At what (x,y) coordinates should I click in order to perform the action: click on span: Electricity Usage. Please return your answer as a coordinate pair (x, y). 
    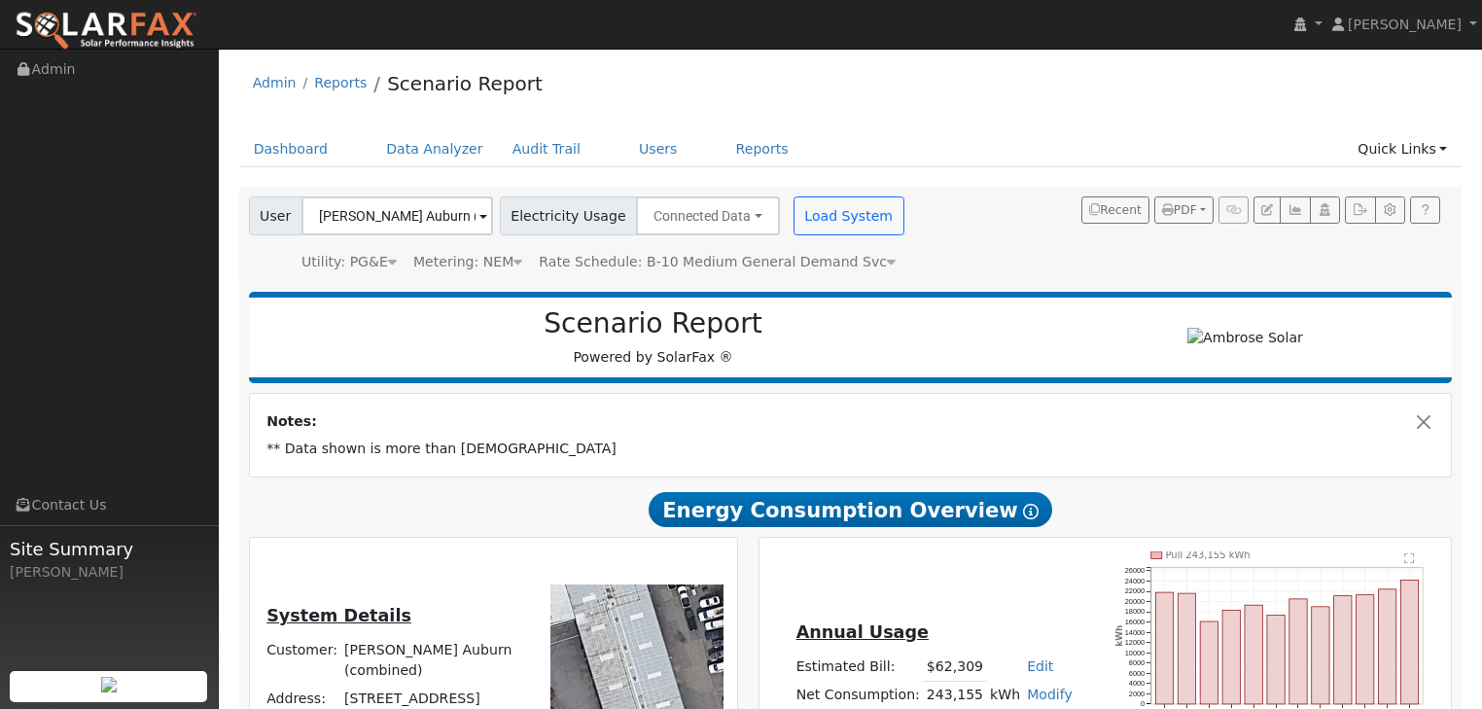
    Looking at the image, I should click on (568, 216).